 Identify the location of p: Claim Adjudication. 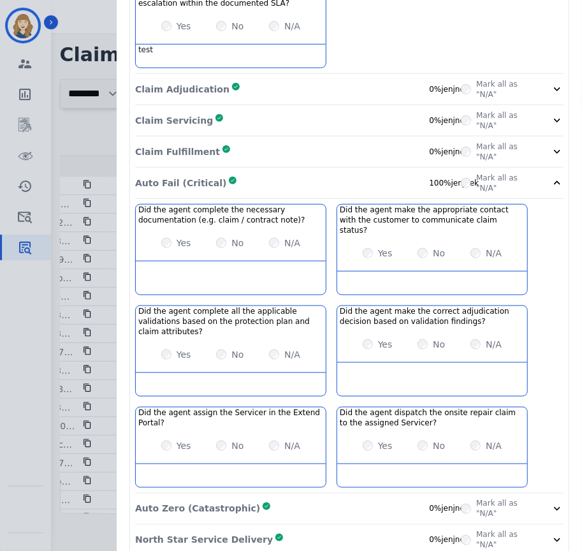
(182, 89).